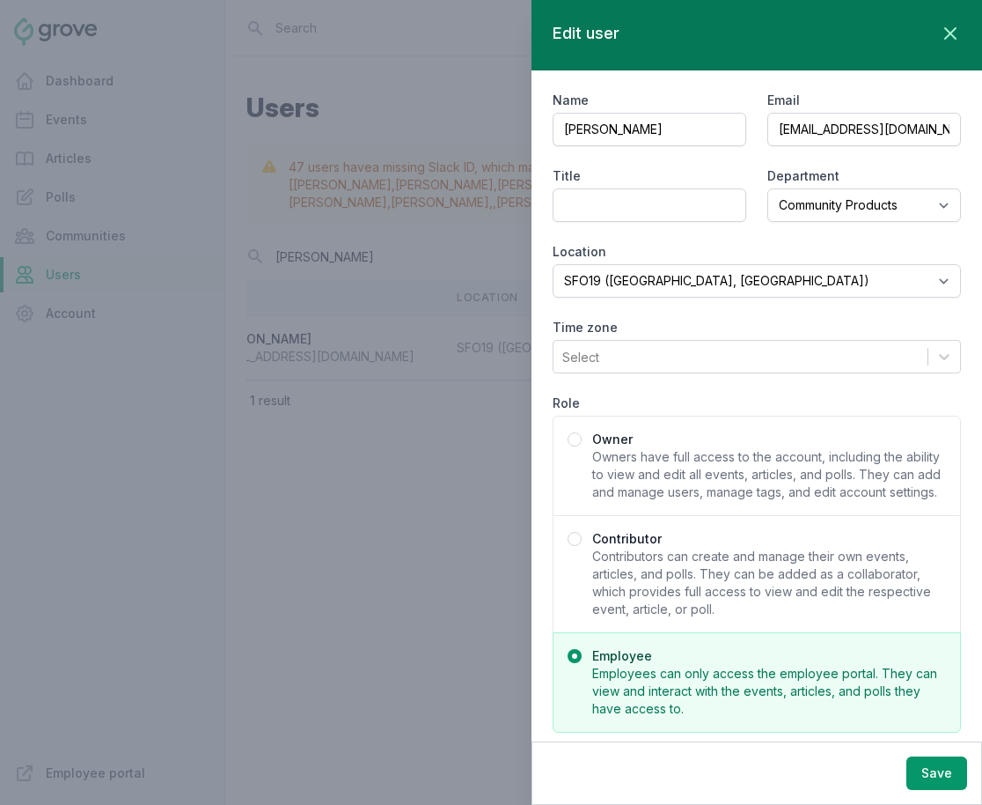  Describe the element at coordinates (757, 327) in the screenshot. I see `label: Time zone` at that location.